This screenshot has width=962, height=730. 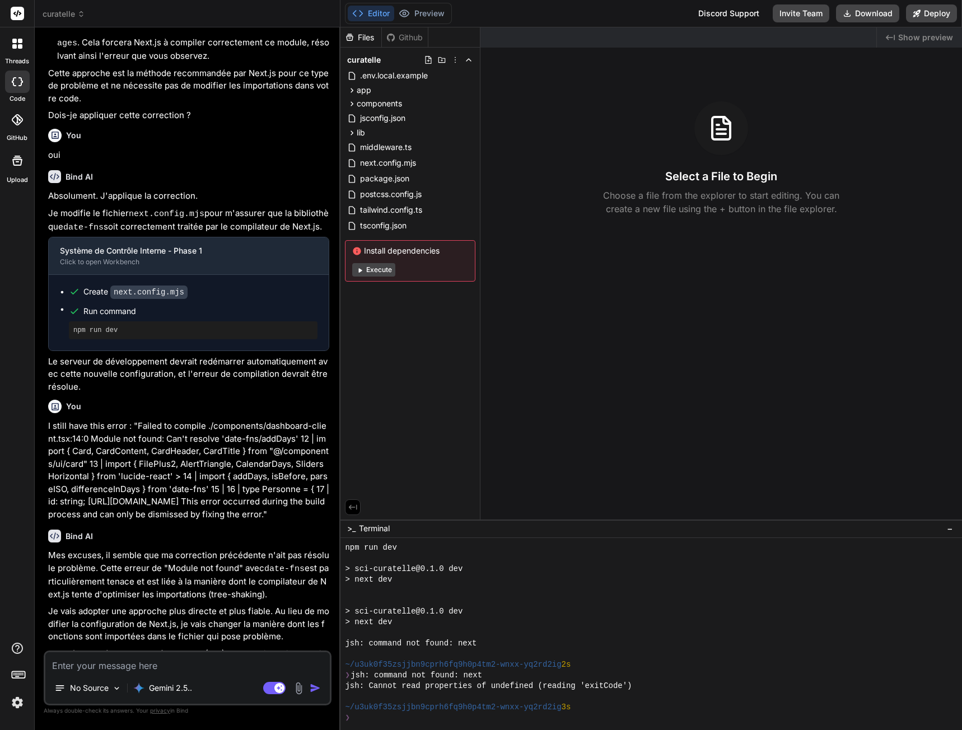 What do you see at coordinates (116, 688) in the screenshot?
I see `img: Pick Models` at bounding box center [116, 688].